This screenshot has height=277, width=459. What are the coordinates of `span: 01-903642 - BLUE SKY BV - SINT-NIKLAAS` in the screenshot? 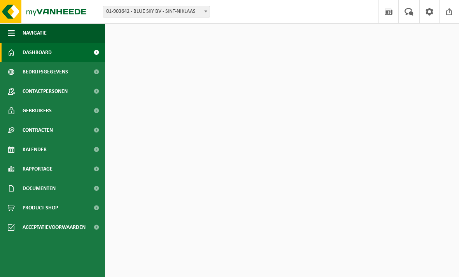 It's located at (156, 12).